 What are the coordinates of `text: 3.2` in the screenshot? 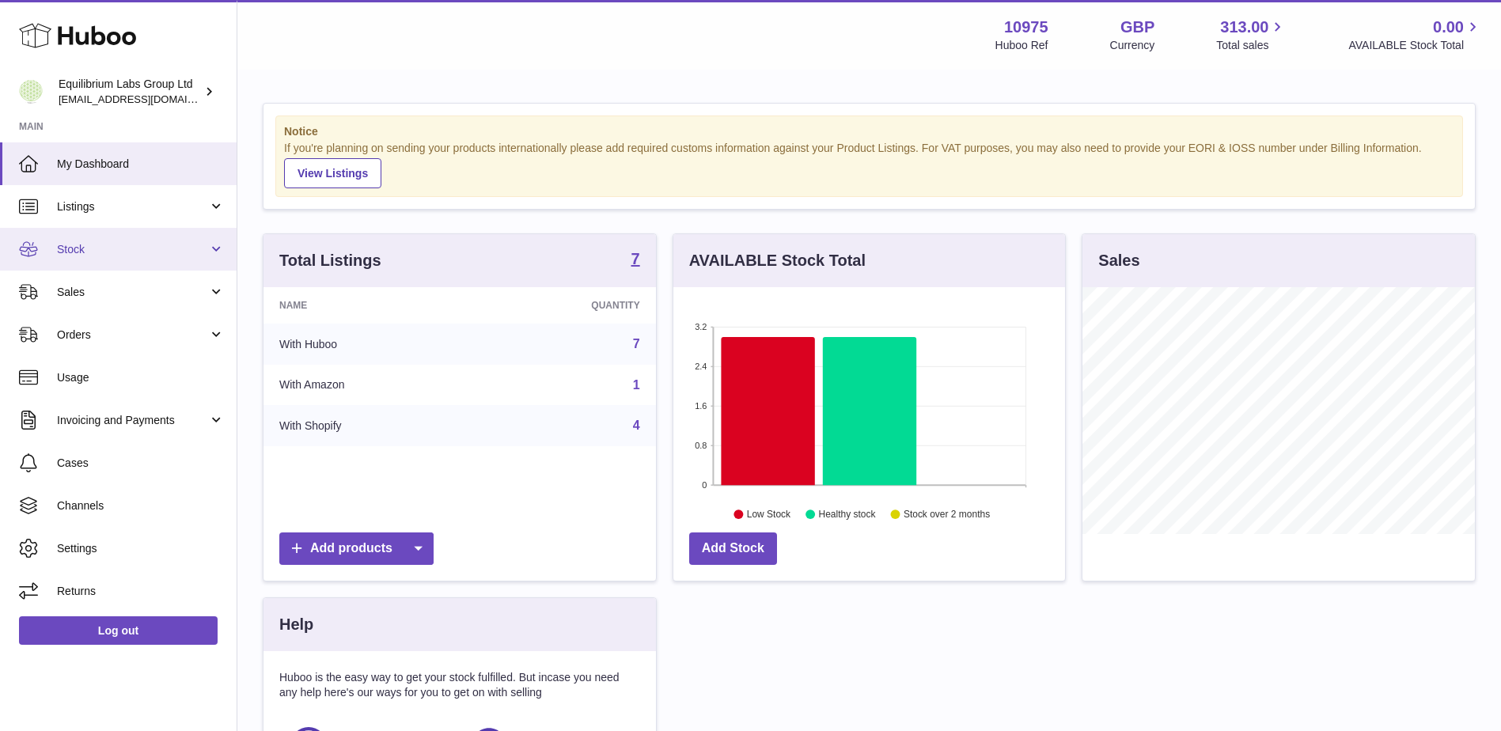 It's located at (700, 327).